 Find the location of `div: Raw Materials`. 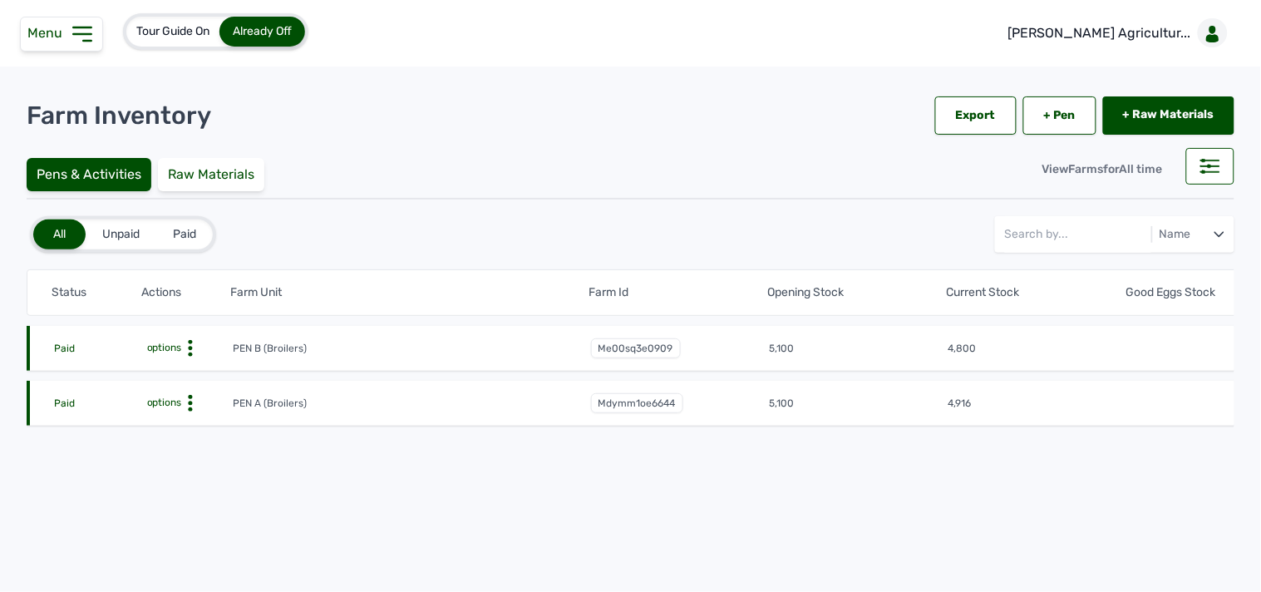

div: Raw Materials is located at coordinates (211, 175).